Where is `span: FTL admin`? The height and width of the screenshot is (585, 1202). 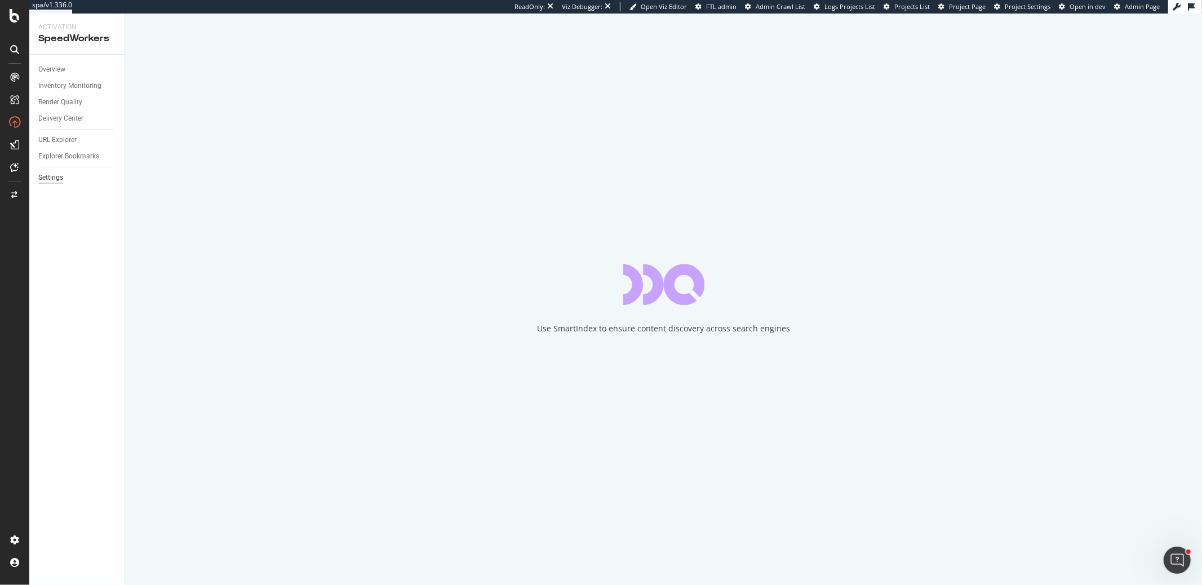 span: FTL admin is located at coordinates (722, 6).